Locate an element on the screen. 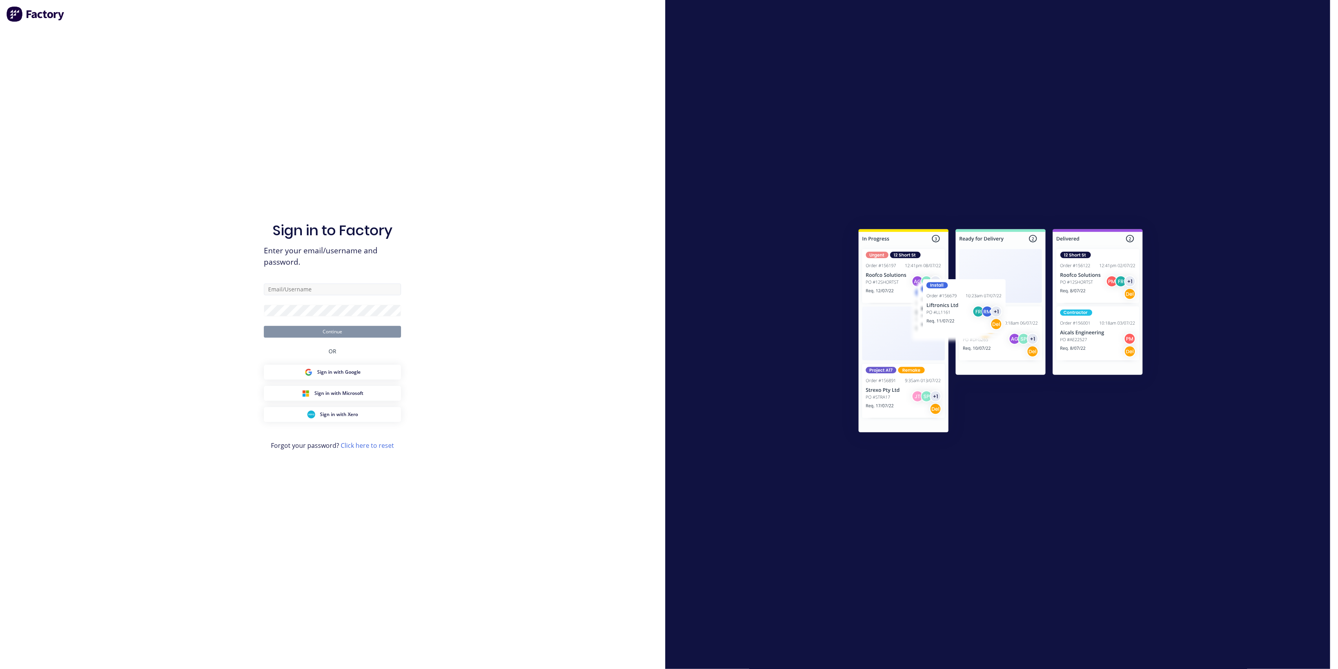  img: Xero Sign in is located at coordinates (311, 414).